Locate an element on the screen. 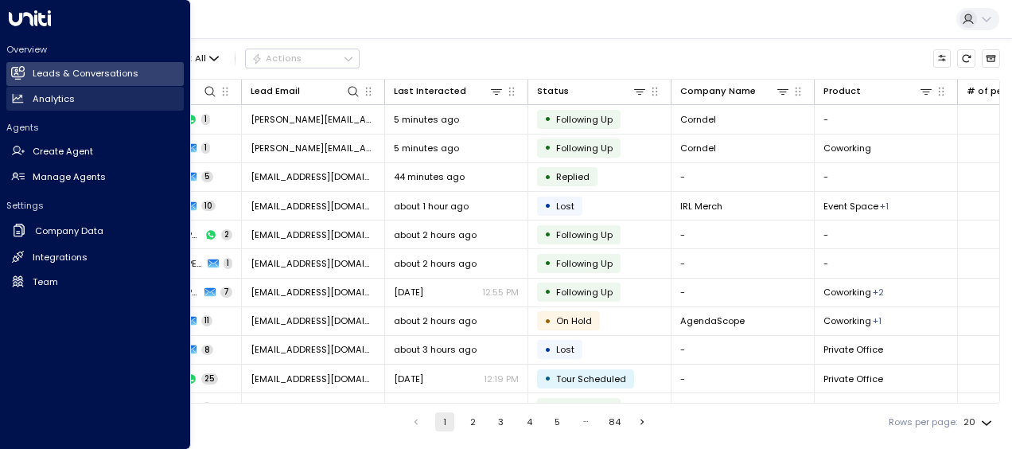 Image resolution: width=1012 pixels, height=449 pixels. div: 20 is located at coordinates (979, 421).